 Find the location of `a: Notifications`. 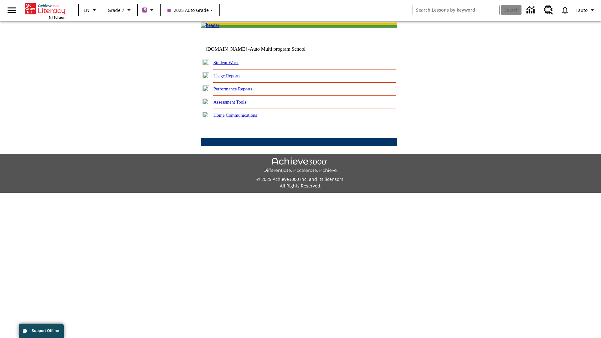

a: Notifications is located at coordinates (565, 10).